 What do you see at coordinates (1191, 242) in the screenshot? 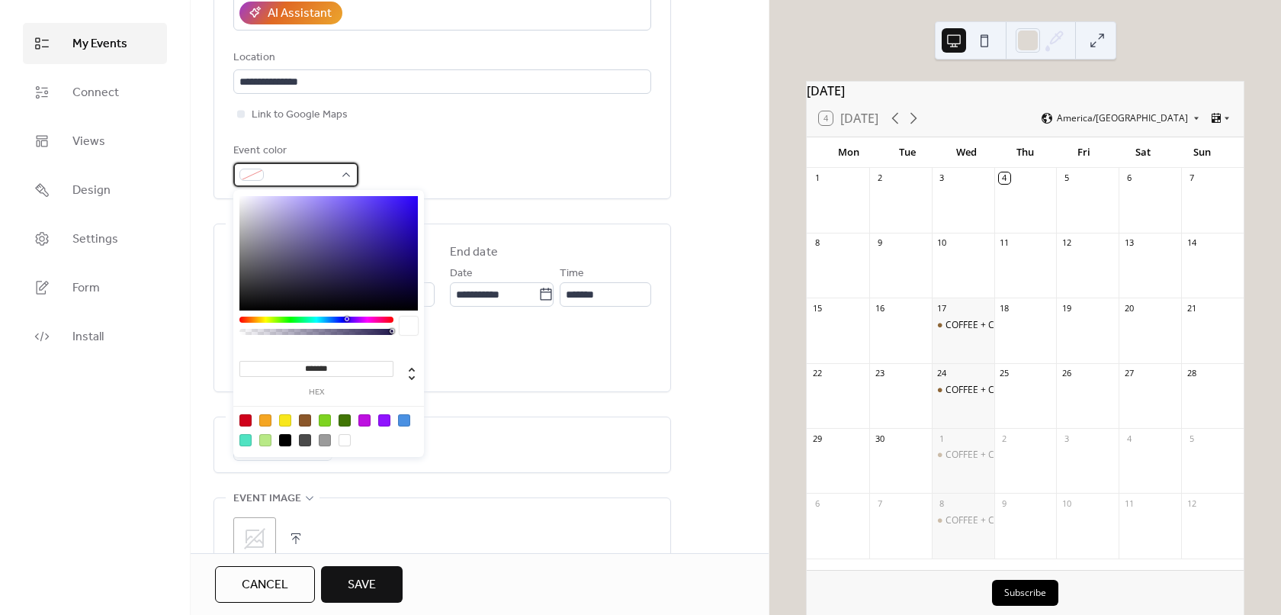
I see `div: 14` at bounding box center [1191, 242].